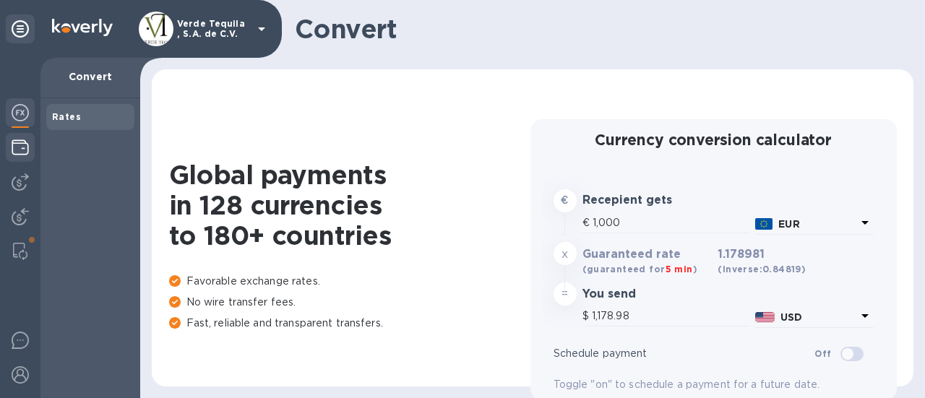 This screenshot has height=398, width=925. What do you see at coordinates (350, 323) in the screenshot?
I see `p: Fast, reliable and transparent transfers.` at bounding box center [350, 323].